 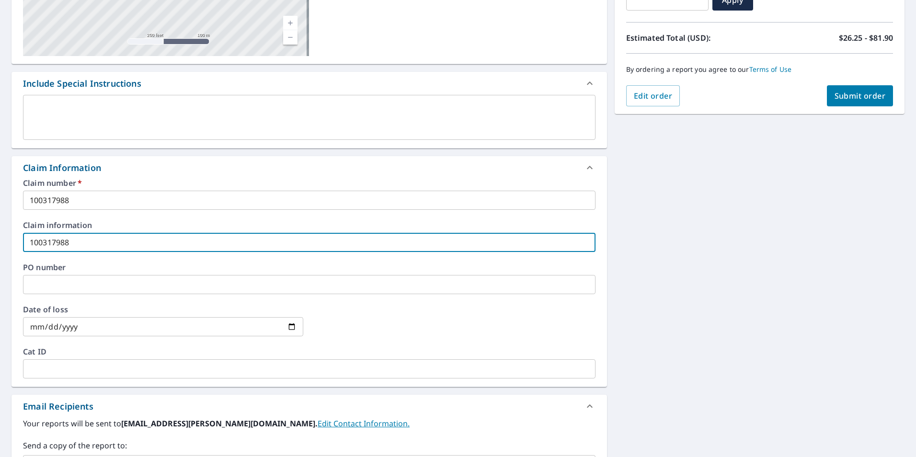 I want to click on p: By ordering a report you agree to our, so click(x=759, y=69).